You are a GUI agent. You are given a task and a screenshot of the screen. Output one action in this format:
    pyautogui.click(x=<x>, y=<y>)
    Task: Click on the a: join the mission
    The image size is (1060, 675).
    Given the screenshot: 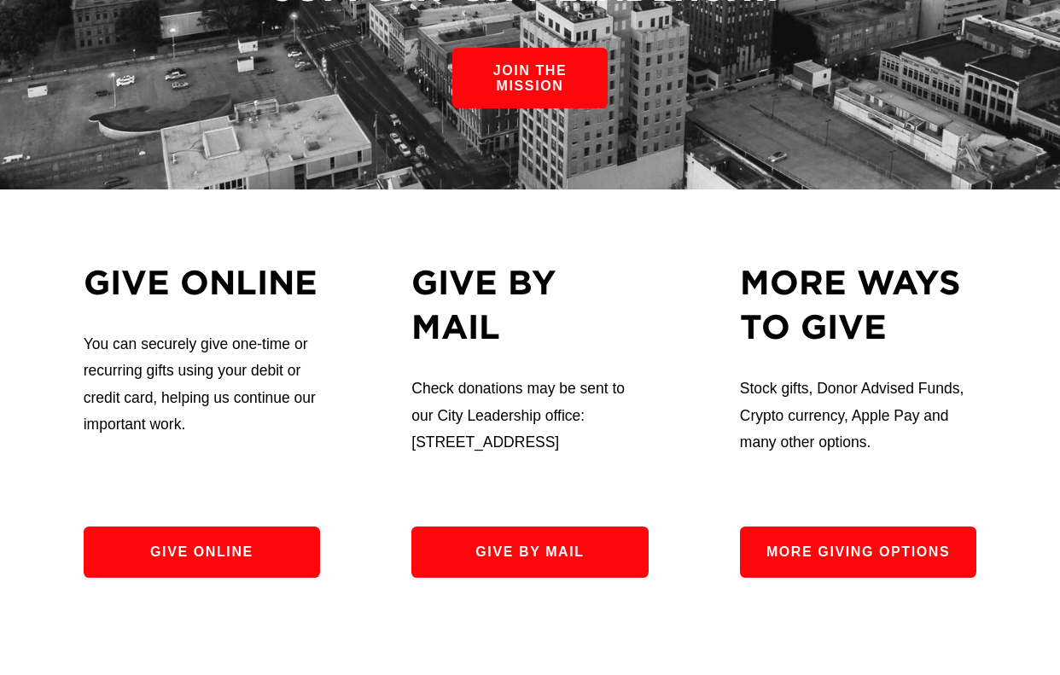 What is the action you would take?
    pyautogui.click(x=529, y=78)
    